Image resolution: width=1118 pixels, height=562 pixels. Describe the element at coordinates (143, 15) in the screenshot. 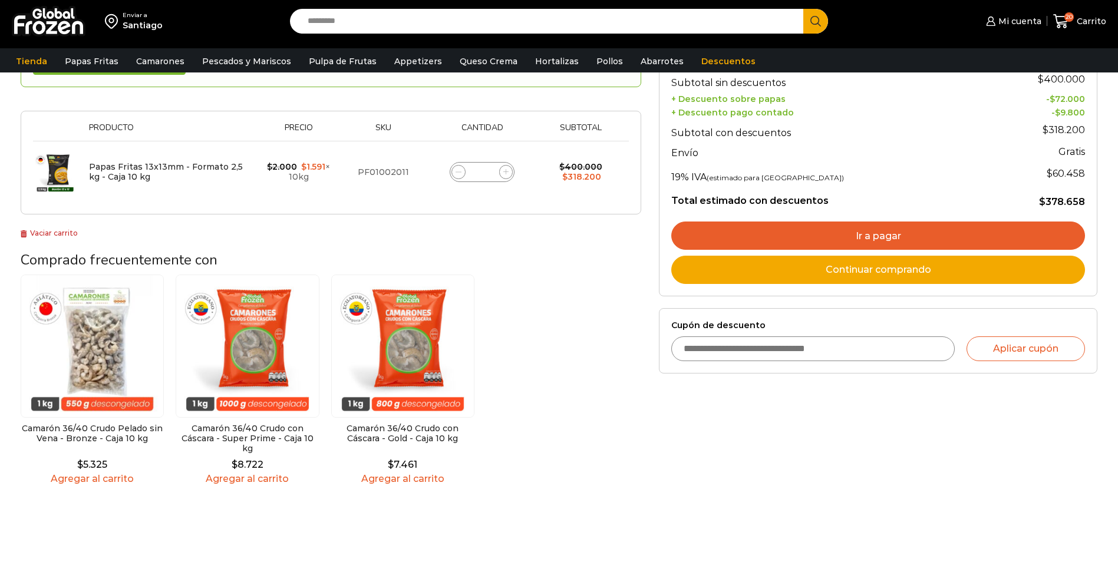

I see `div: Enviar a` at that location.